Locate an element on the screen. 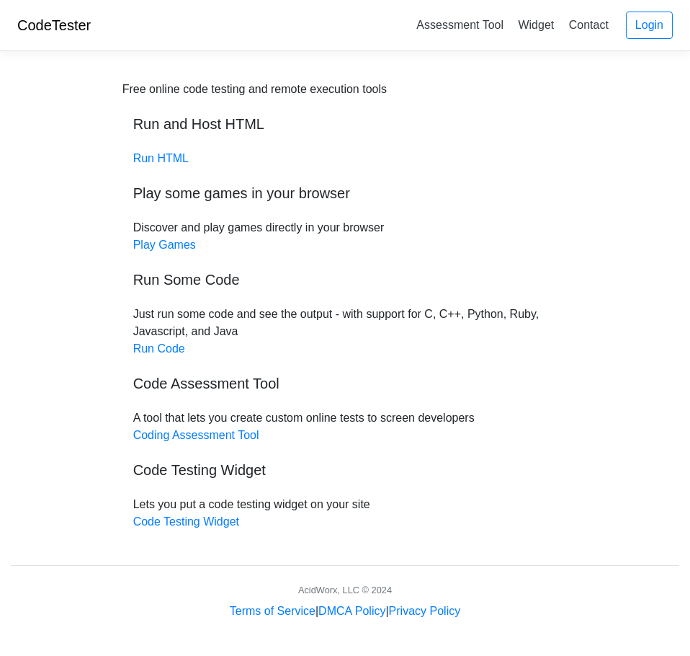 Image resolution: width=690 pixels, height=656 pixels. a: Contact is located at coordinates (589, 25).